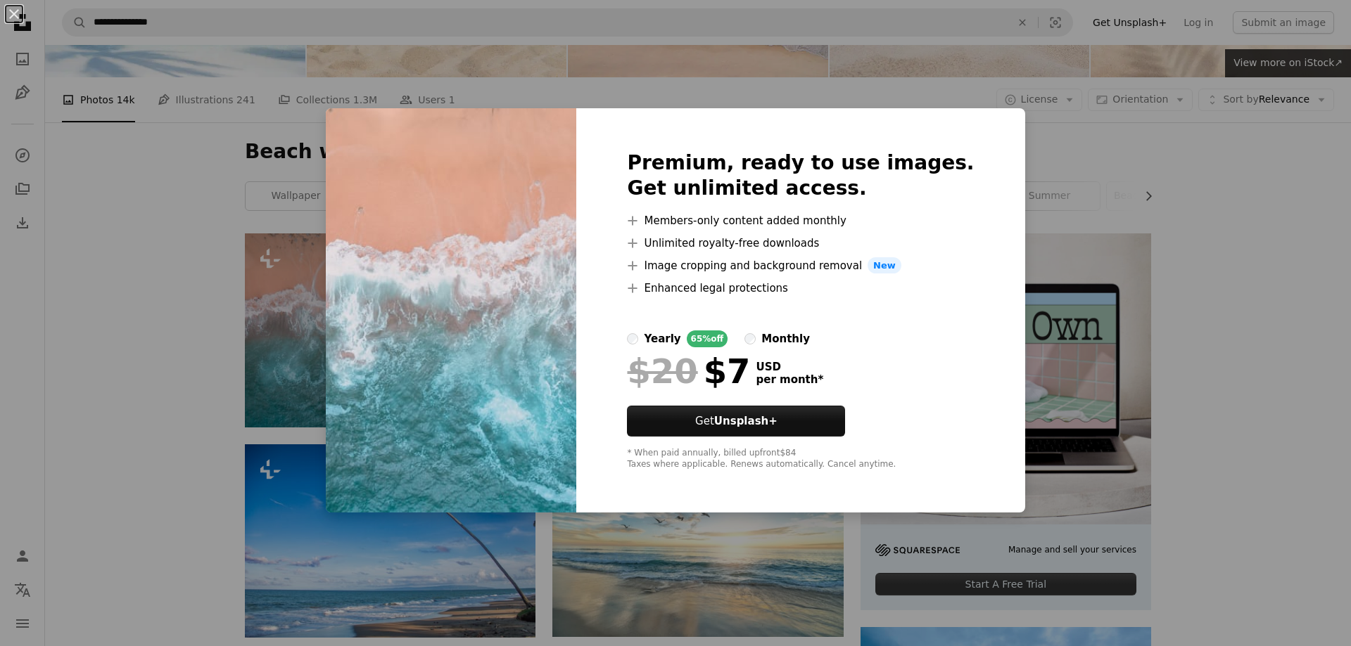 This screenshot has height=646, width=1351. What do you see at coordinates (789, 367) in the screenshot?
I see `span: USD` at bounding box center [789, 367].